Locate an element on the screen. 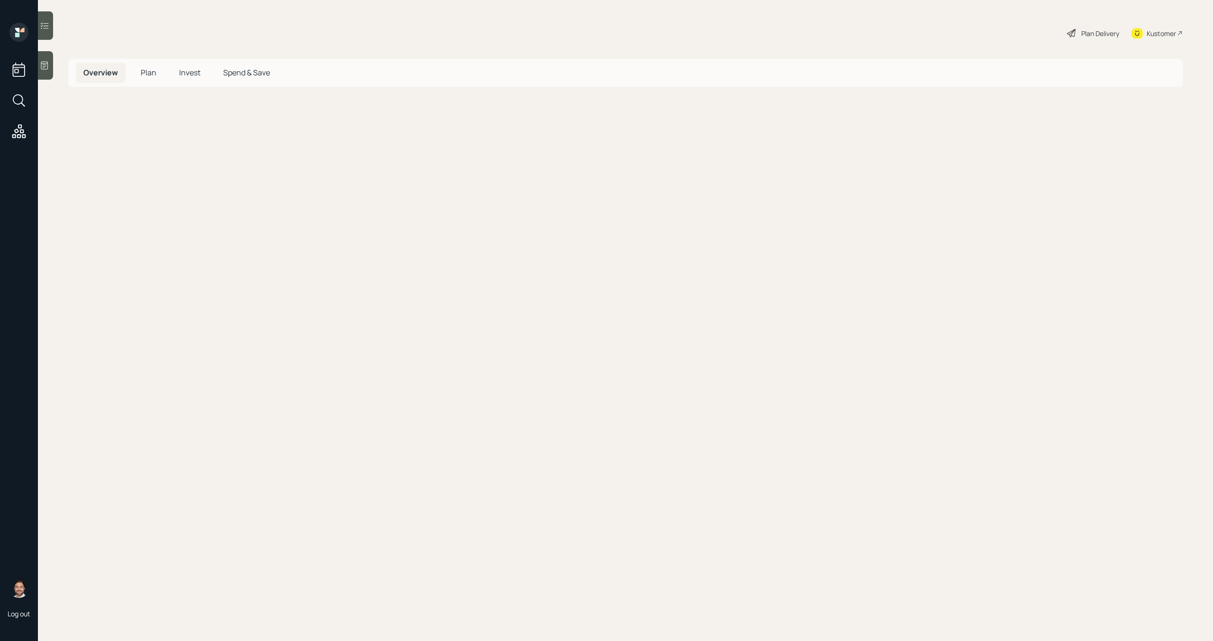 This screenshot has width=1213, height=641. span: Spend & Save is located at coordinates (246, 73).